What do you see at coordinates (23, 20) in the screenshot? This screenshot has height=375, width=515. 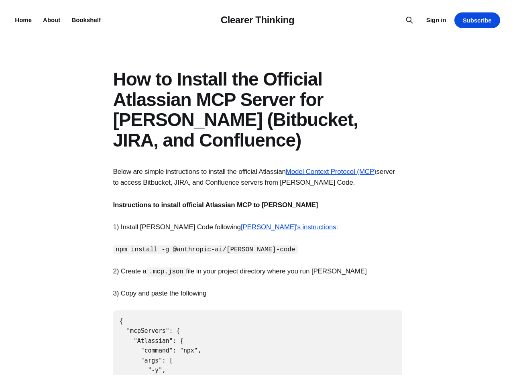 I see `a: Home` at bounding box center [23, 20].